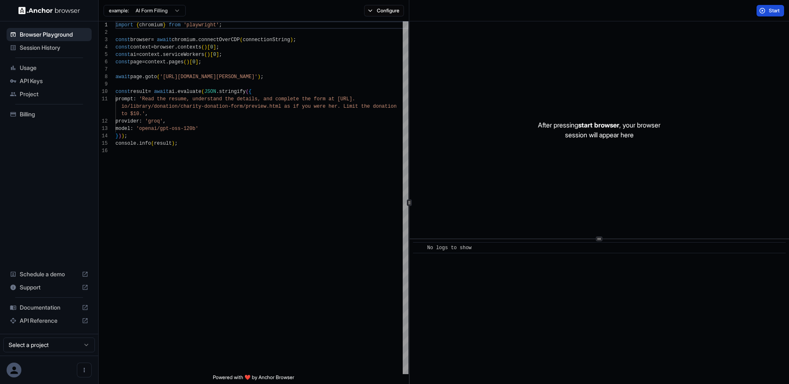 Image resolution: width=789 pixels, height=384 pixels. I want to click on span: info, so click(145, 143).